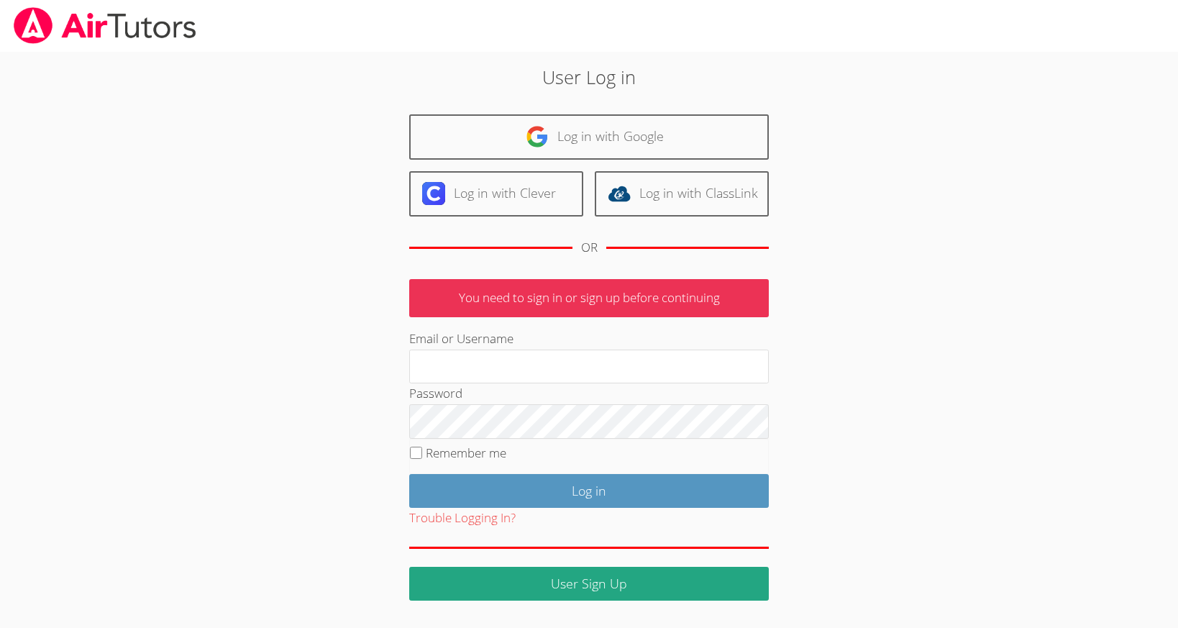  I want to click on label: Remember me, so click(466, 452).